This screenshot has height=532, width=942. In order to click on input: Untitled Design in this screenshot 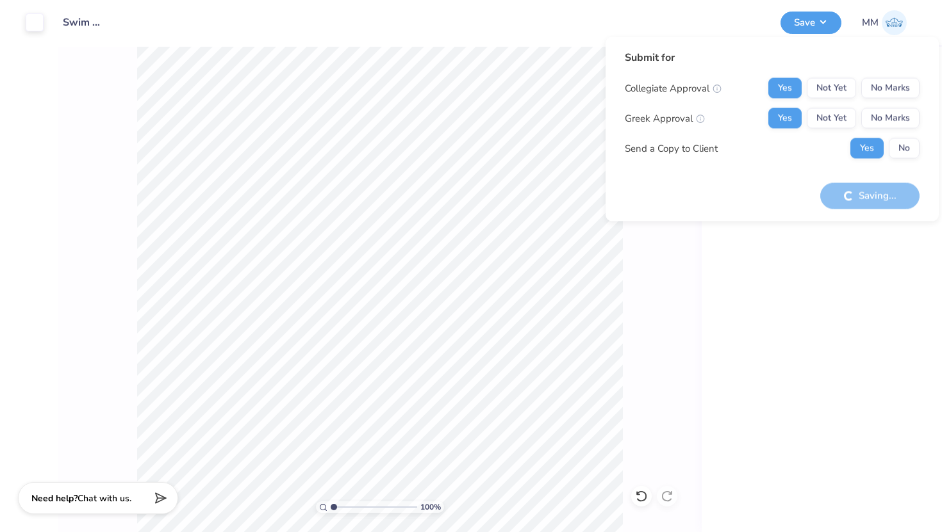, I will do `click(85, 22)`.